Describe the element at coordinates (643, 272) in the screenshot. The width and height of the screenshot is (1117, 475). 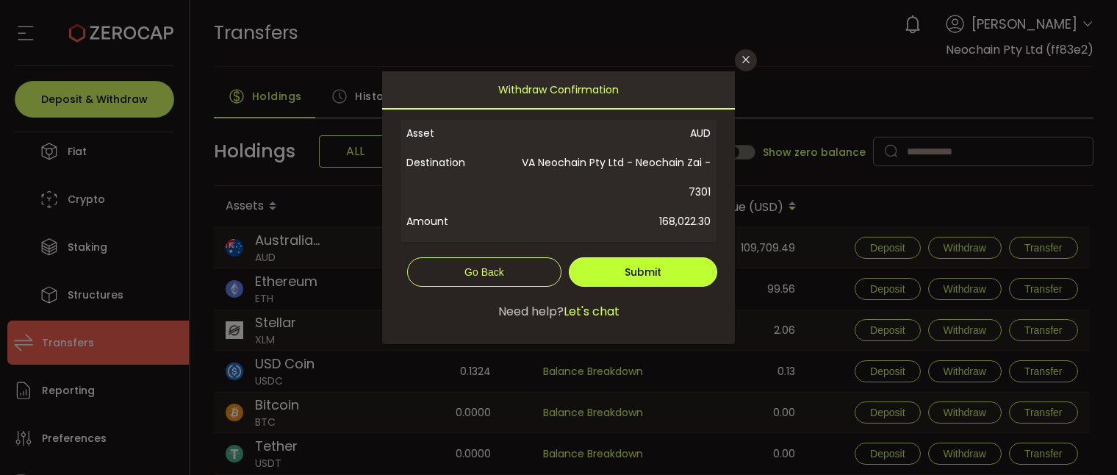
I see `button: Submit` at that location.